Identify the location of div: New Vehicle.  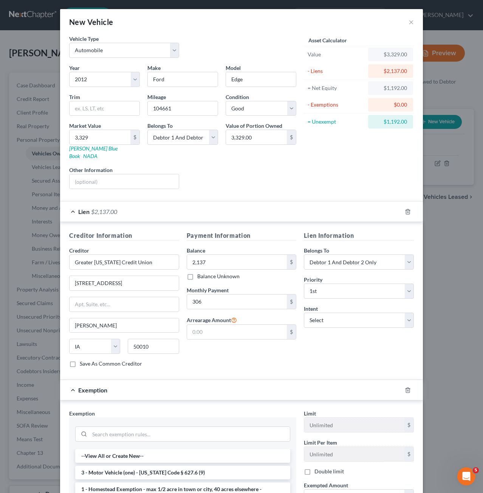
(91, 22).